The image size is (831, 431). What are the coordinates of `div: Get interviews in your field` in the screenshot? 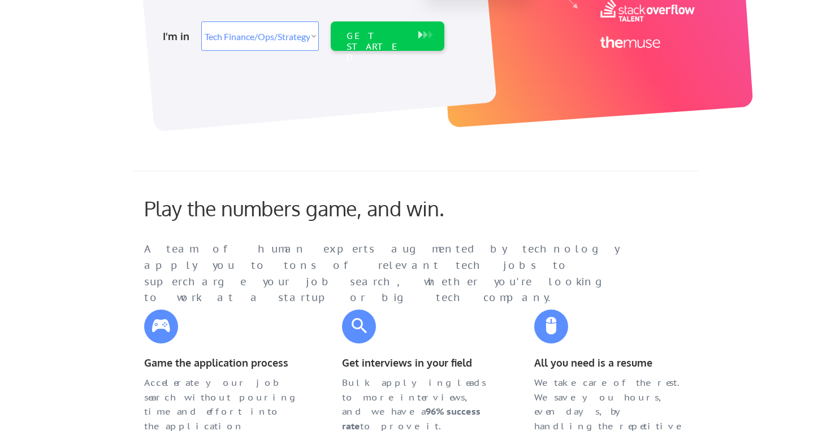 It's located at (418, 363).